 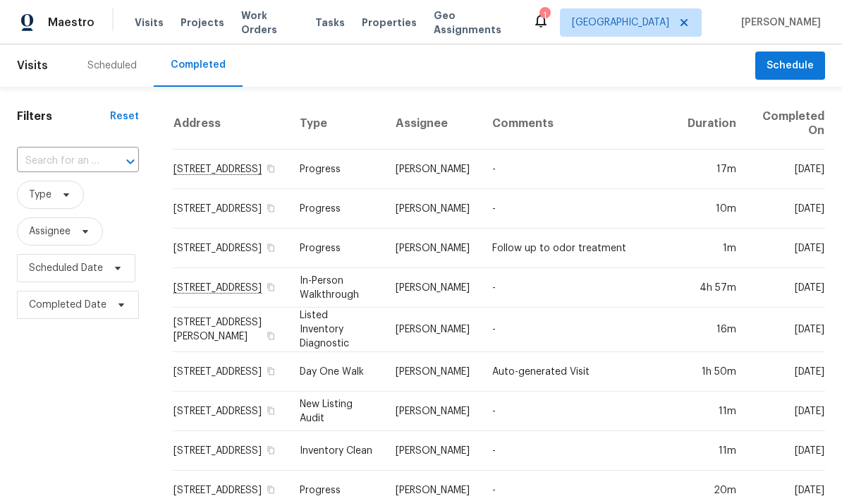 I want to click on span: Projects, so click(x=202, y=23).